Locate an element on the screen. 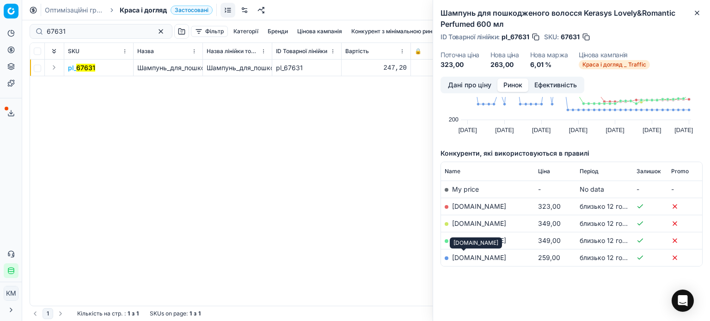  dd: 6,01 % is located at coordinates (549, 65).